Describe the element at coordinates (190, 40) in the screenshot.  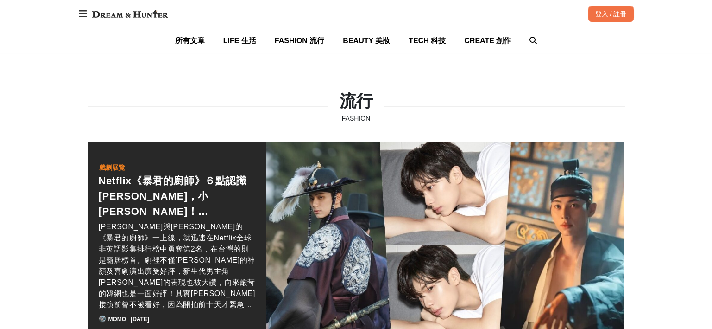
I see `a: 所有文章` at that location.